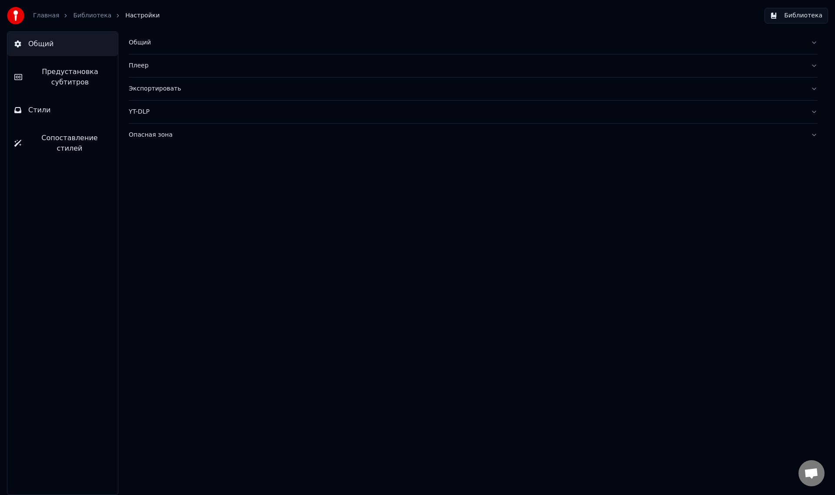 The image size is (835, 495). I want to click on button: YT-DLP, so click(473, 112).